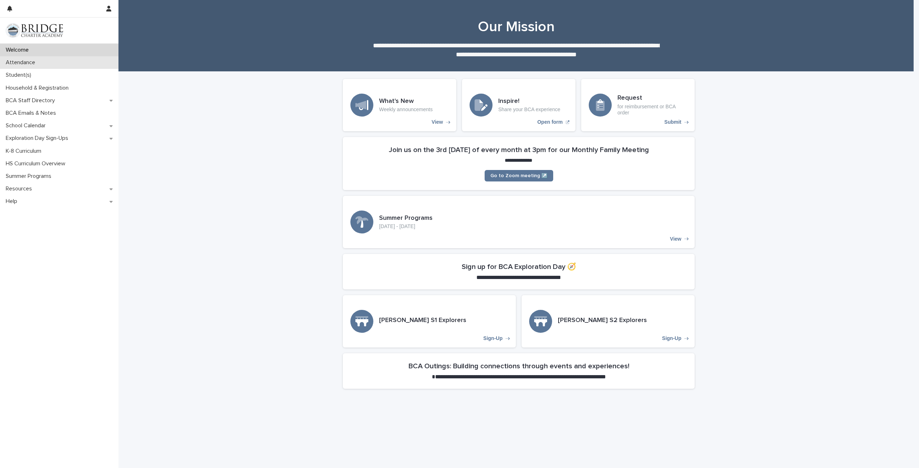 The height and width of the screenshot is (468, 919). Describe the element at coordinates (638, 105) in the screenshot. I see `a: Submit` at that location.